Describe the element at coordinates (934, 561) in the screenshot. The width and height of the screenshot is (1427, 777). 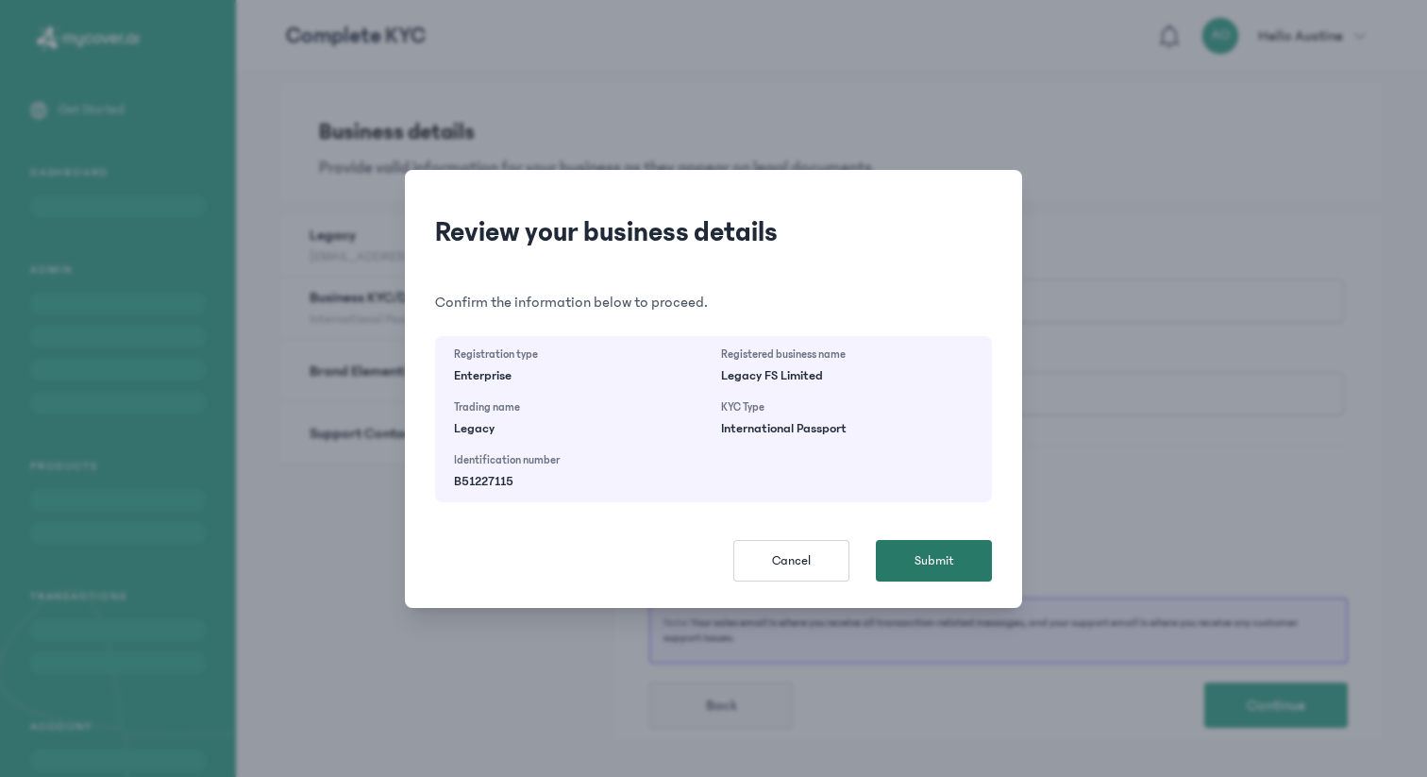
I see `button: Submit` at that location.